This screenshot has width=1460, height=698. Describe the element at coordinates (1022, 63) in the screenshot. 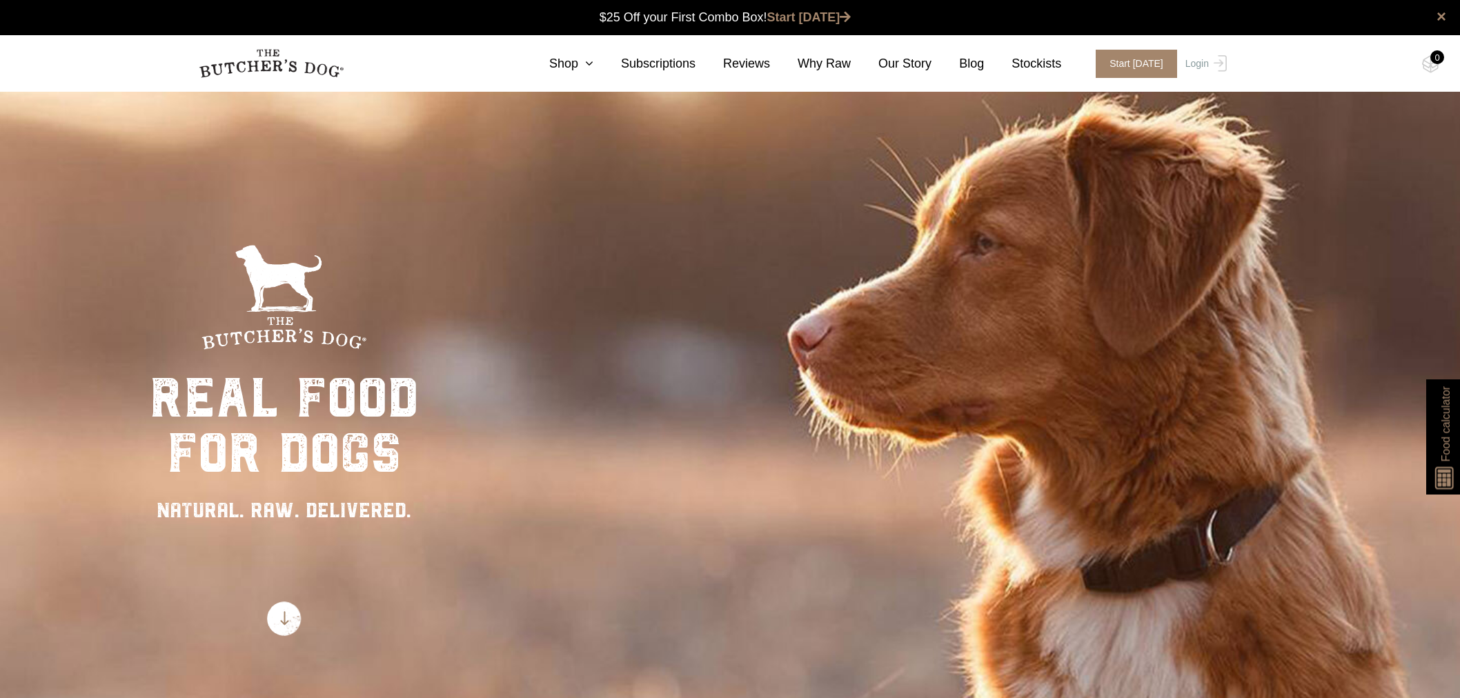

I see `a: Stockists` at that location.